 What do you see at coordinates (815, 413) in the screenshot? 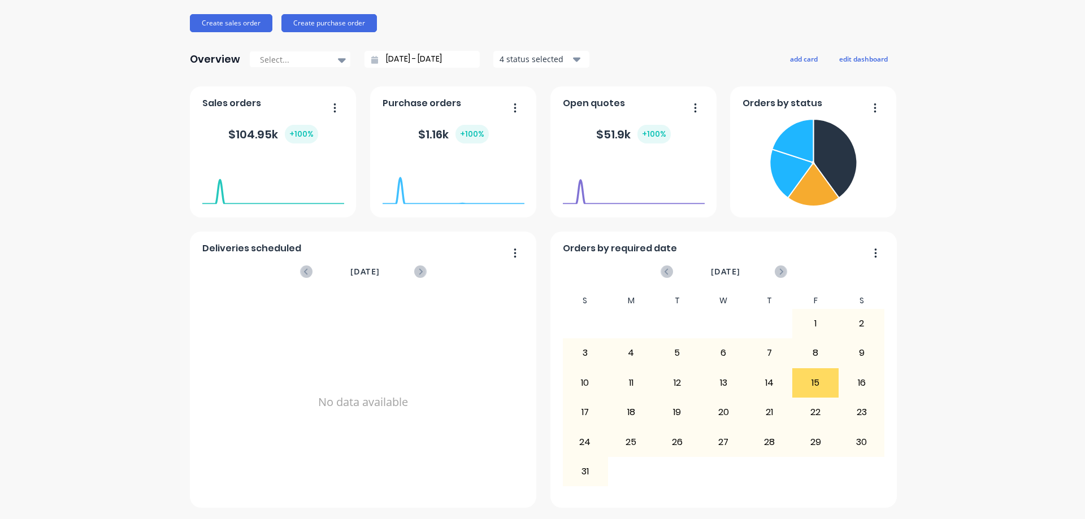
I see `div: 22` at bounding box center [815, 413].